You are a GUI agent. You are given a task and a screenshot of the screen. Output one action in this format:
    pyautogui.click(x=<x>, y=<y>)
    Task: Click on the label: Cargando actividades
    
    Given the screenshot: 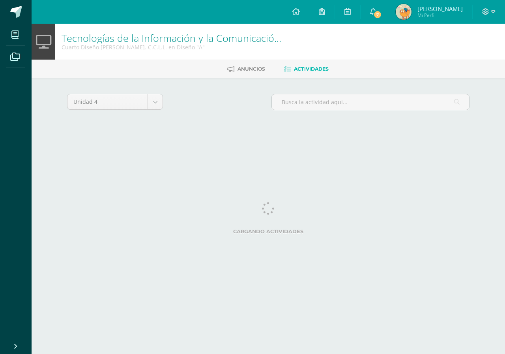 What is the action you would take?
    pyautogui.click(x=268, y=231)
    